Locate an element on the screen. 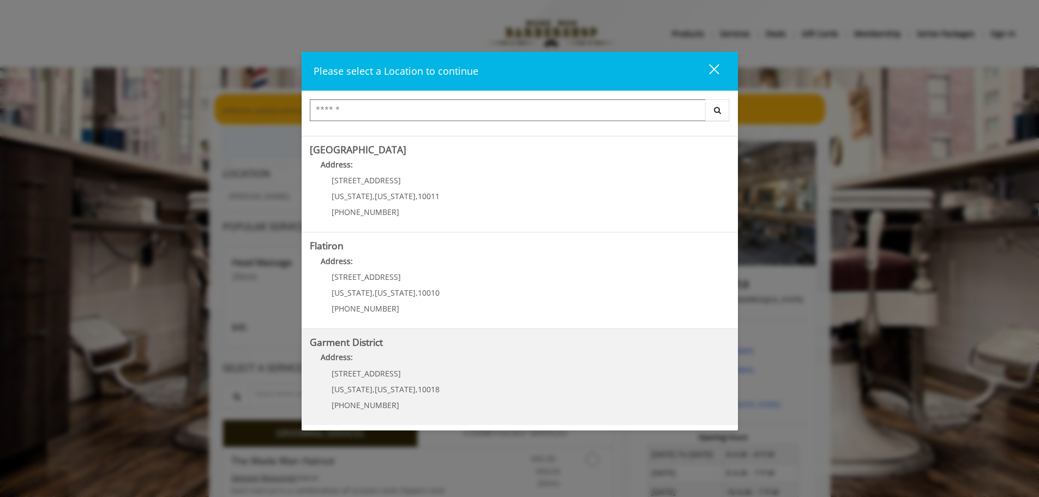 Image resolution: width=1039 pixels, height=497 pixels. span: 10011 is located at coordinates (429, 196).